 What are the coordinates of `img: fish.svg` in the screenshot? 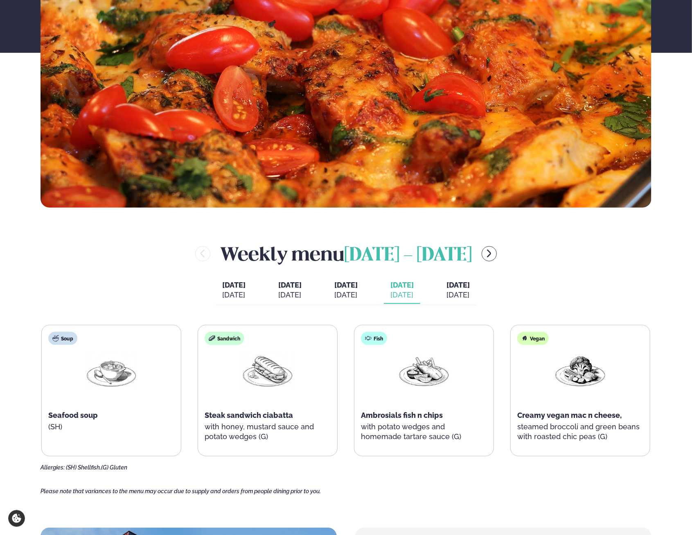 It's located at (369, 338).